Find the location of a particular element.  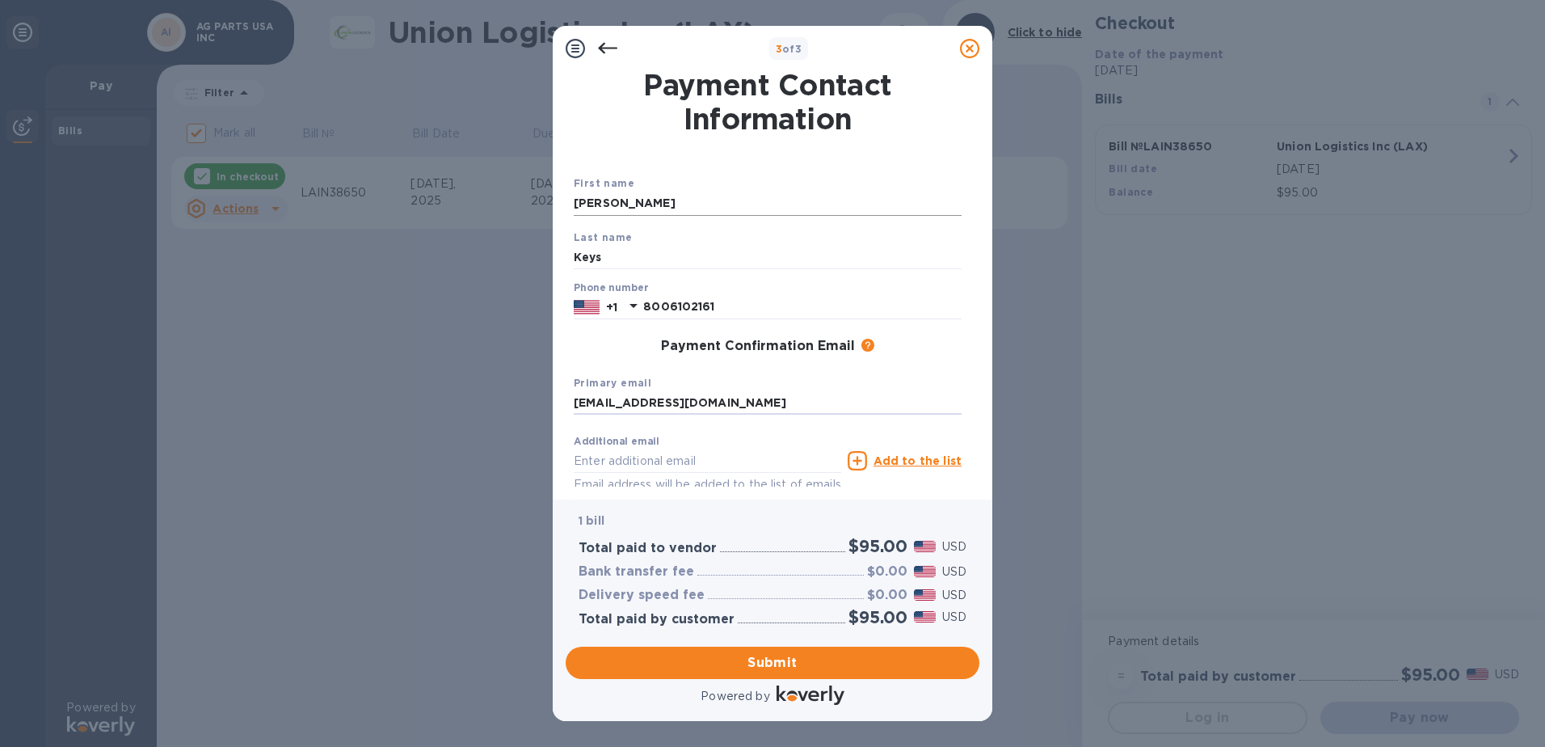

input: Enter your last name is located at coordinates (768, 257).